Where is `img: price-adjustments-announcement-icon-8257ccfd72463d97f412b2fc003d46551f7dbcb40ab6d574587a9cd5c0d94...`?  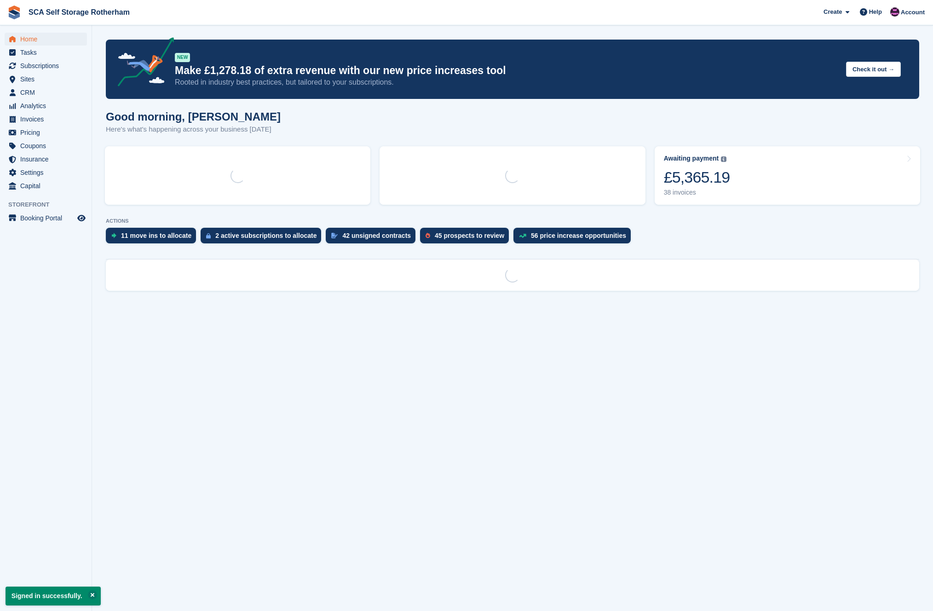
img: price-adjustments-announcement-icon-8257ccfd72463d97f412b2fc003d46551f7dbcb40ab6d574587a9cd5c0d94... is located at coordinates (142, 63).